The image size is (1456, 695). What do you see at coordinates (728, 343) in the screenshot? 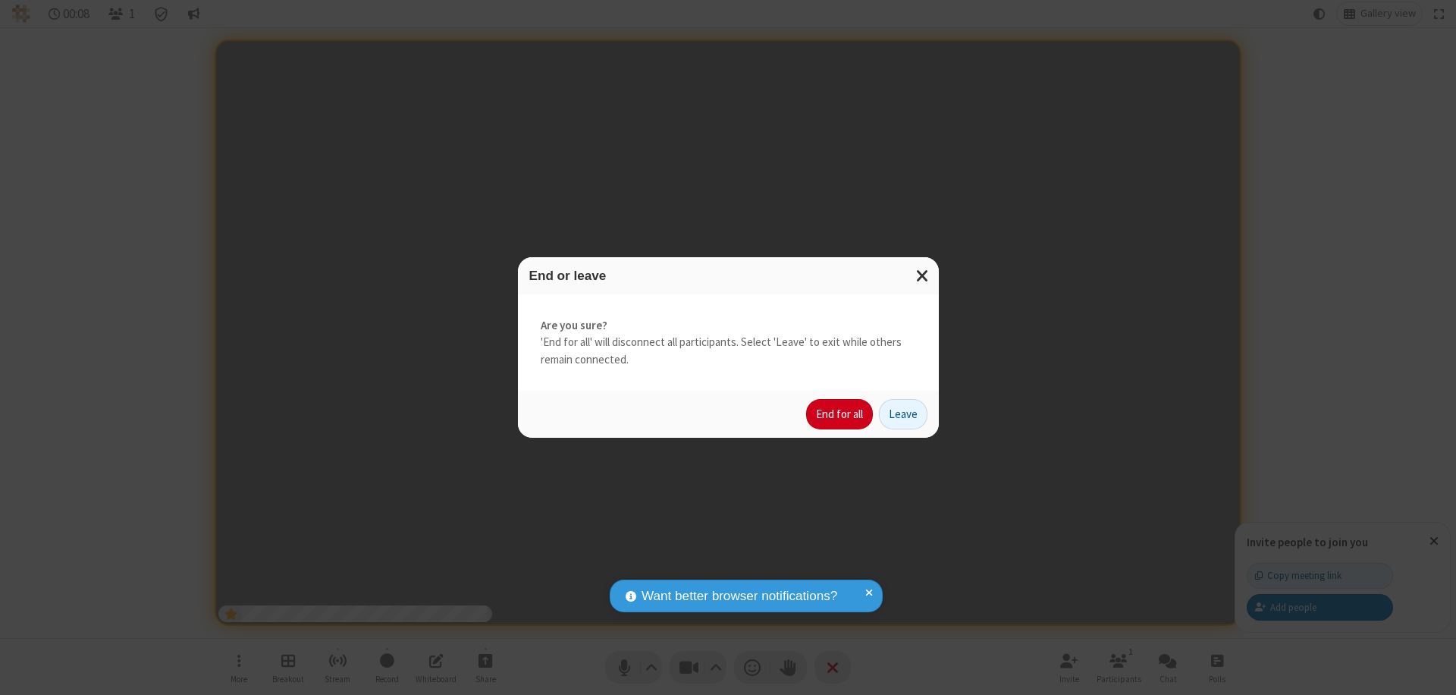
I see `div: 'End for all' will disconnect all participants. Select 'Leave' to exit while others remain connec...` at bounding box center [728, 343].